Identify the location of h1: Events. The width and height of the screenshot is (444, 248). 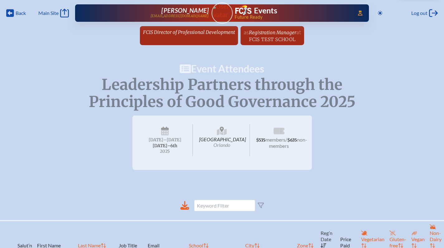
(265, 11).